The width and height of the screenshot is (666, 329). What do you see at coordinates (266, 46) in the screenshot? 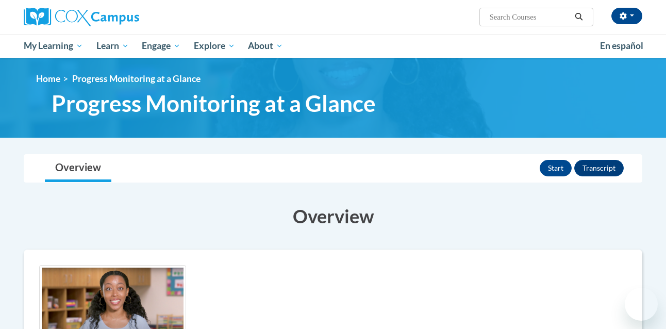
I see `a: About` at bounding box center [266, 46].